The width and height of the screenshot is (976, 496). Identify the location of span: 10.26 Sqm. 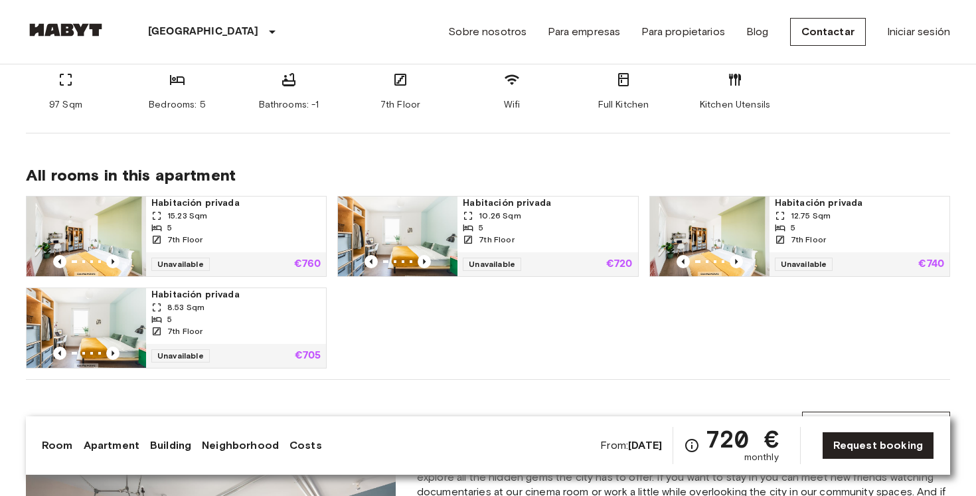
(499, 216).